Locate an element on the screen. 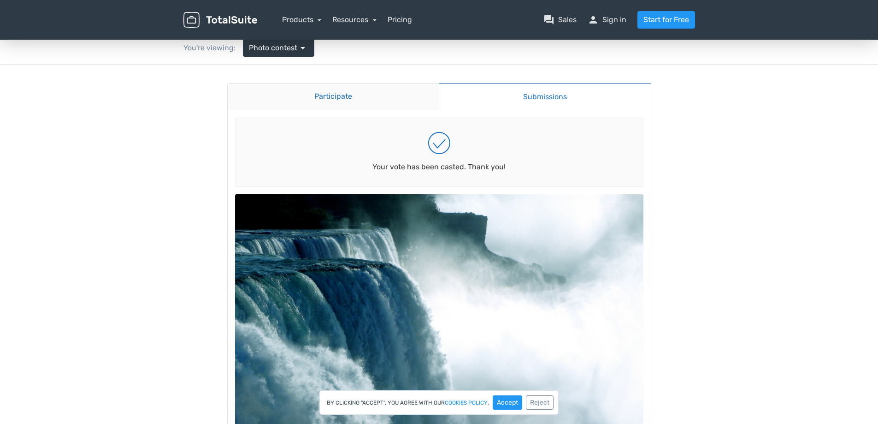 This screenshot has height=424, width=878. button: Accept is located at coordinates (507, 402).